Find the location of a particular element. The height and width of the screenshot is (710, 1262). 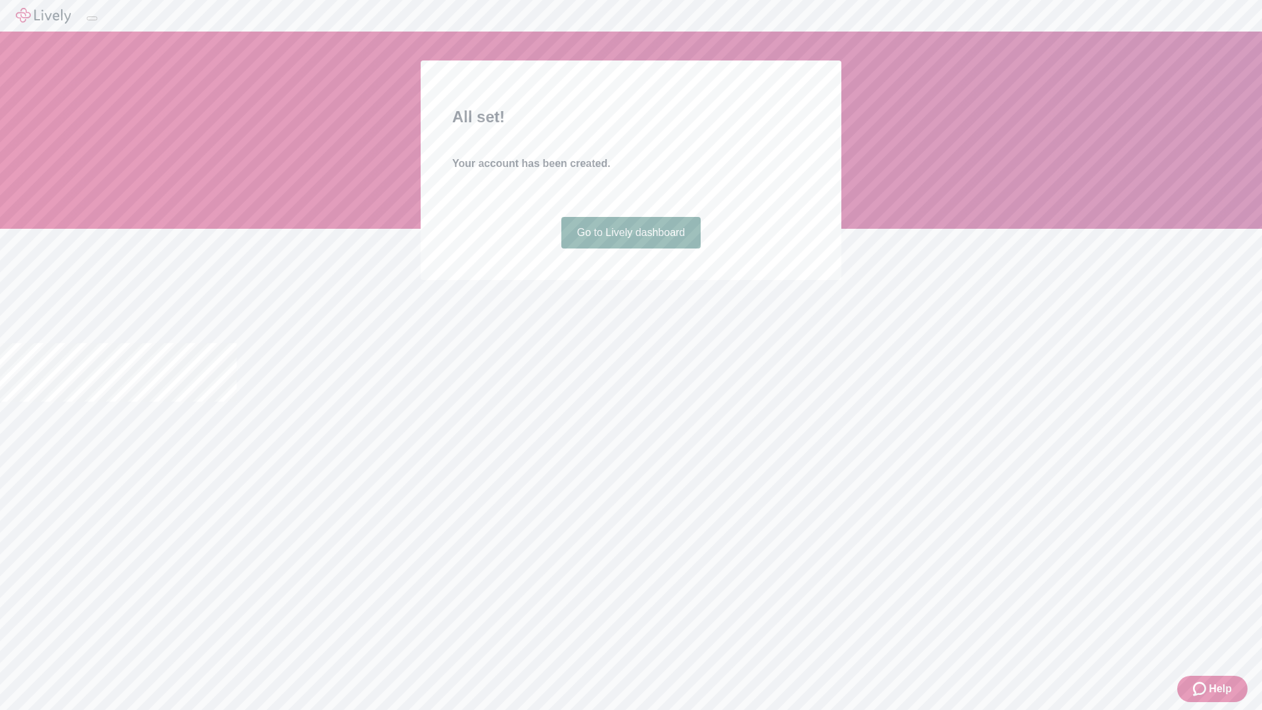

h2: All set! is located at coordinates (631, 117).